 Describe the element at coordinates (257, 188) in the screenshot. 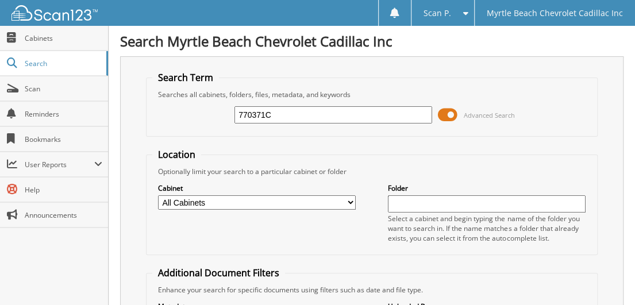

I see `label: Cabinet` at that location.